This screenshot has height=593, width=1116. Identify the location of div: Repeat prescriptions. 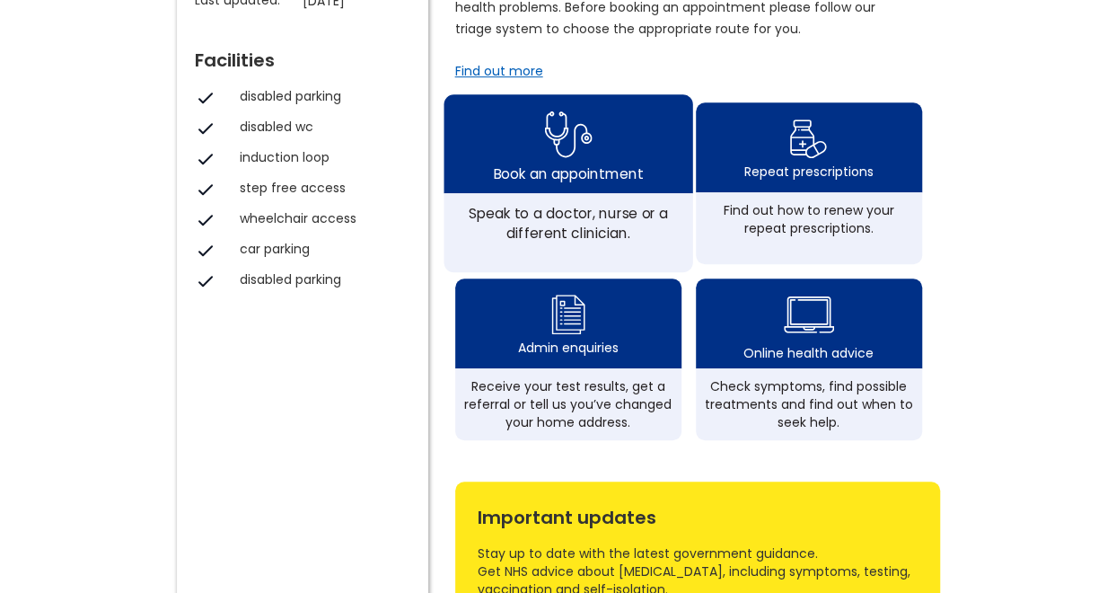
(809, 172).